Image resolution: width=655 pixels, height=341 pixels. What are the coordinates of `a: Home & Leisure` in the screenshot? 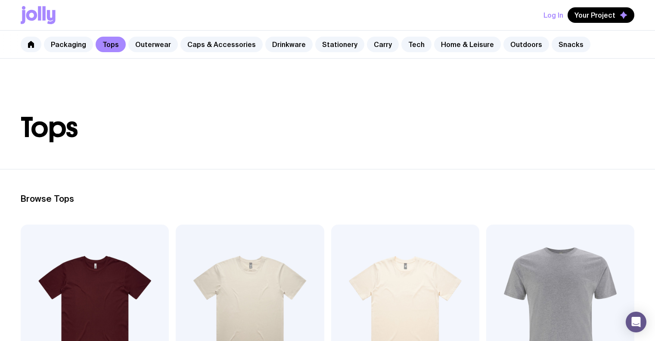 It's located at (468, 44).